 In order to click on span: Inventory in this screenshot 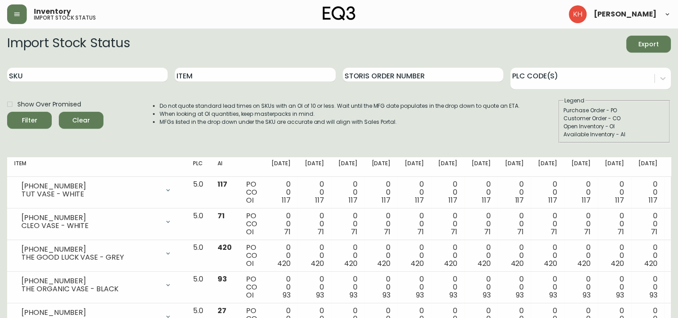, I will do `click(52, 12)`.